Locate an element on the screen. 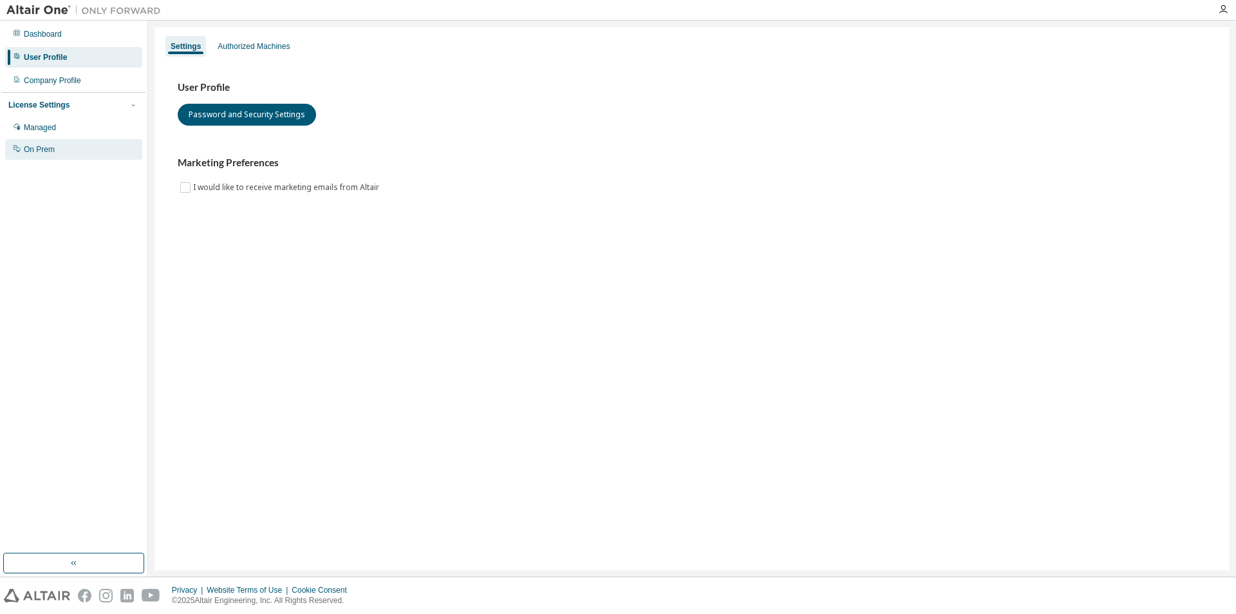 Image resolution: width=1236 pixels, height=614 pixels. img: linkedin.svg is located at coordinates (127, 595).